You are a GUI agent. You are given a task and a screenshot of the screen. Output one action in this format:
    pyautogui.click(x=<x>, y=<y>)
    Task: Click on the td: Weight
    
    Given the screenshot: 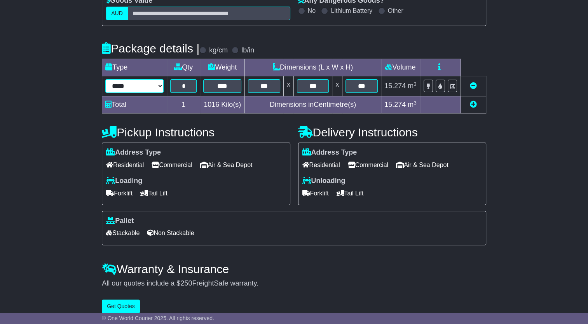 What is the action you would take?
    pyautogui.click(x=222, y=68)
    